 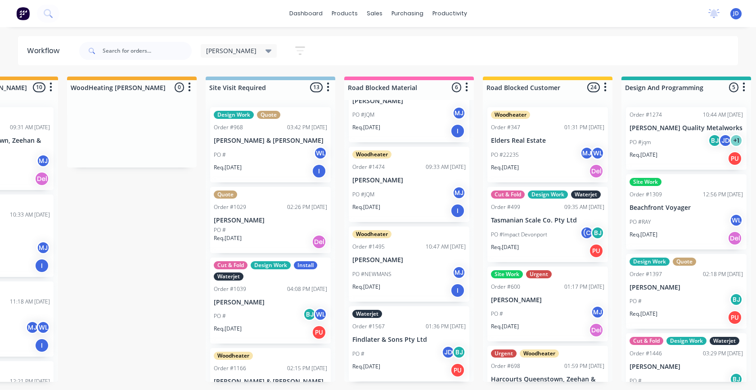 What do you see at coordinates (368, 167) in the screenshot?
I see `div: Order #1474` at bounding box center [368, 167].